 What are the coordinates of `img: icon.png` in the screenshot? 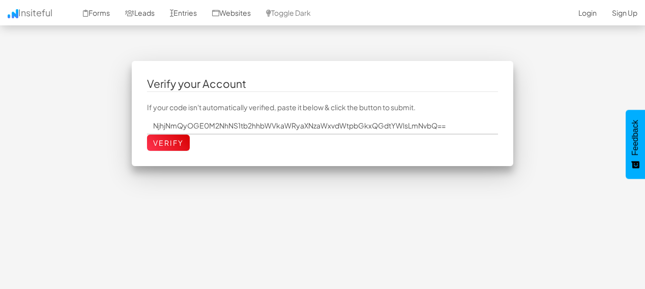 It's located at (13, 14).